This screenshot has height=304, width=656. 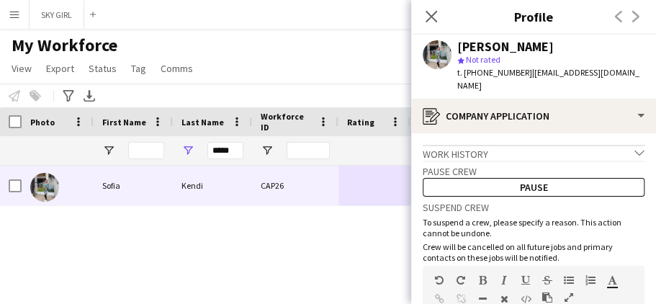 What do you see at coordinates (533, 116) in the screenshot?
I see `div: Company application` at bounding box center [533, 116].